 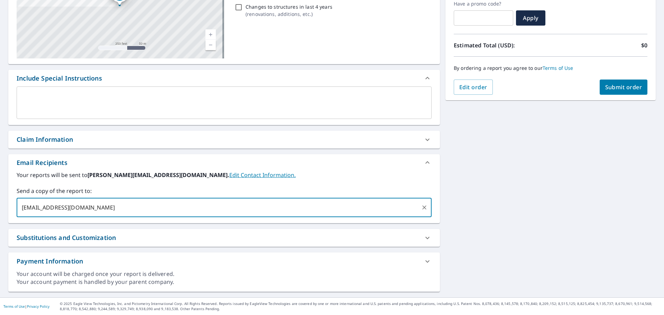 I want to click on p: Changes to structures in last 4 years, so click(x=289, y=7).